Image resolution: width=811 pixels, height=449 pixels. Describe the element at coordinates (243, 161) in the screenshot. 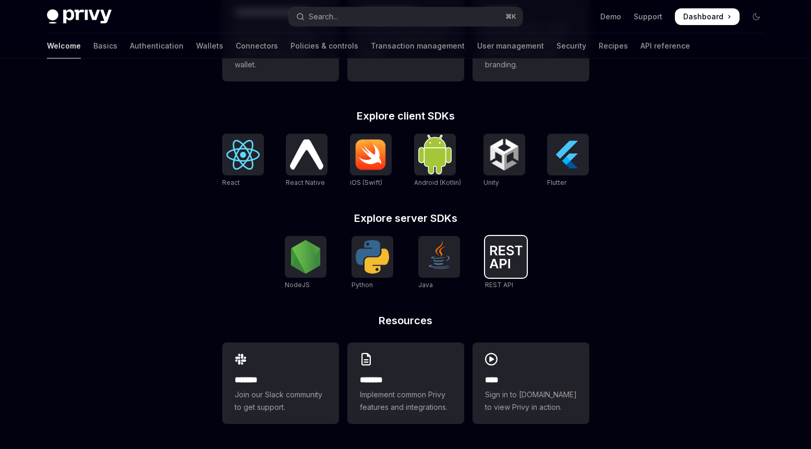

I see `a: ReactReact` at that location.